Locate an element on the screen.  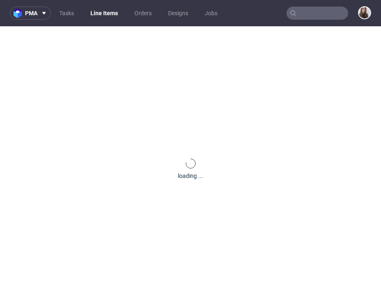
span: pma is located at coordinates (31, 13).